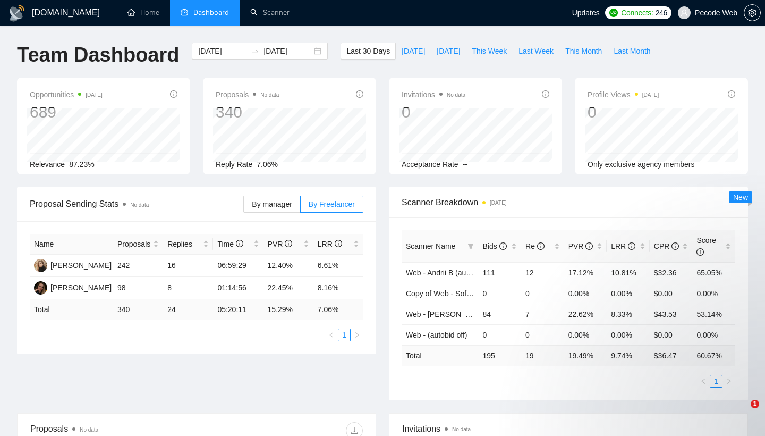  What do you see at coordinates (632, 51) in the screenshot?
I see `button: Last Month` at bounding box center [632, 51].